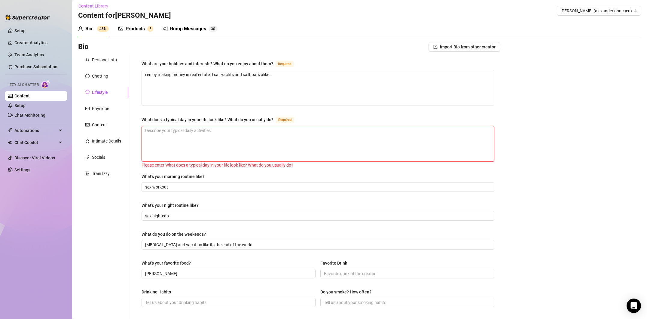  I want to click on img: Chat Copilot, so click(10, 142).